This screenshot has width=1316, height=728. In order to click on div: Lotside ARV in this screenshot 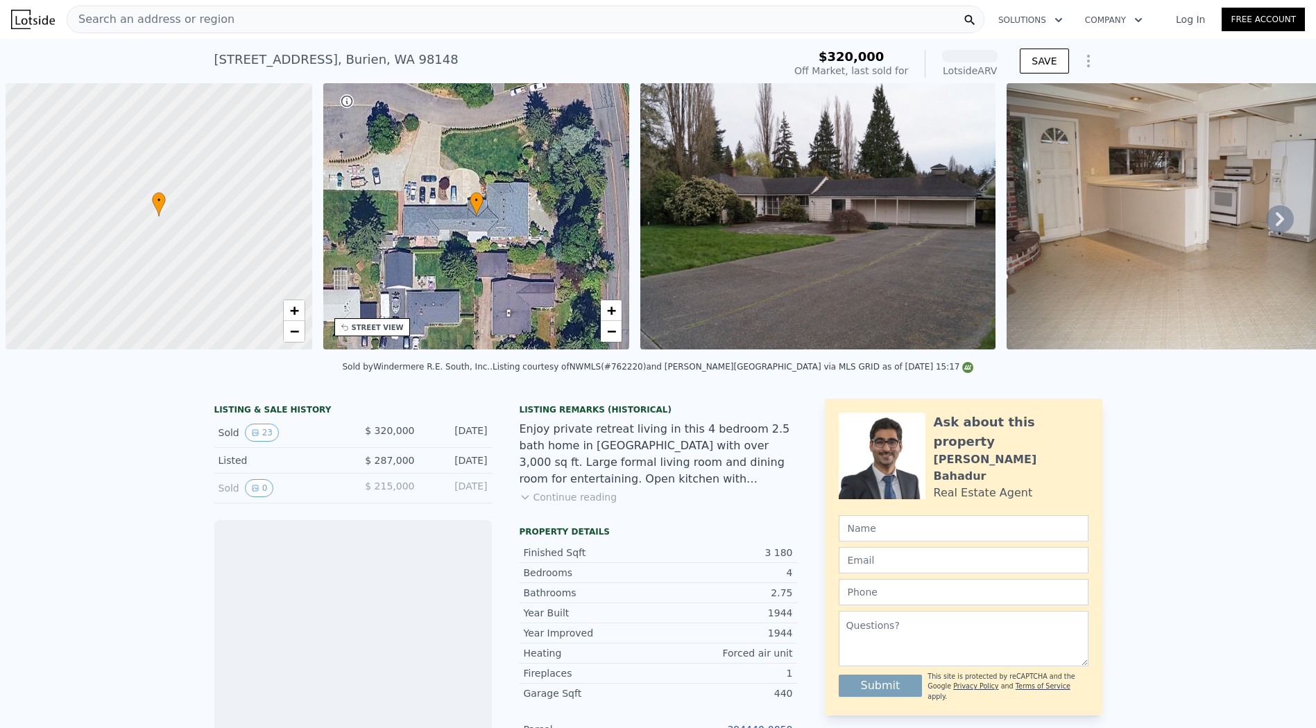, I will do `click(969, 71)`.